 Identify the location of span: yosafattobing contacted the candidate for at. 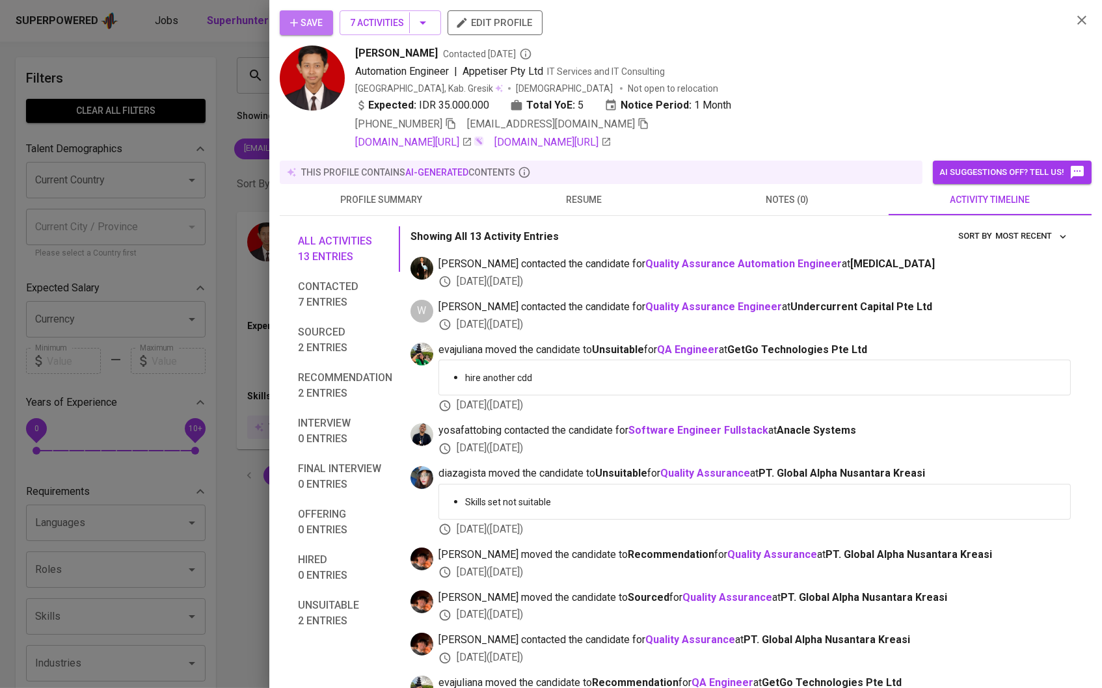
(755, 431).